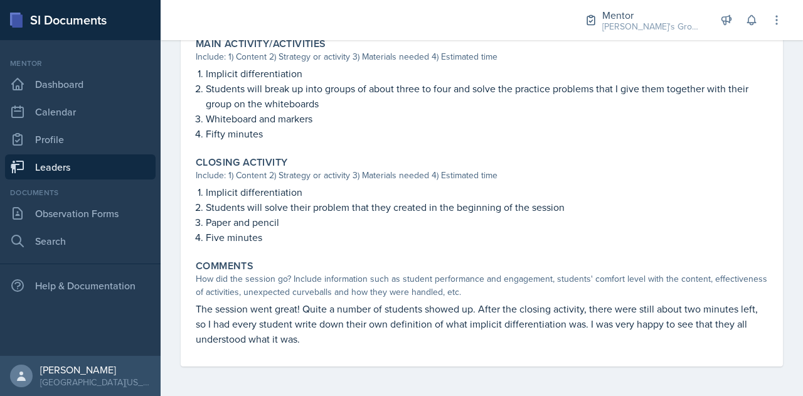  Describe the element at coordinates (225, 266) in the screenshot. I see `label: Comments` at that location.